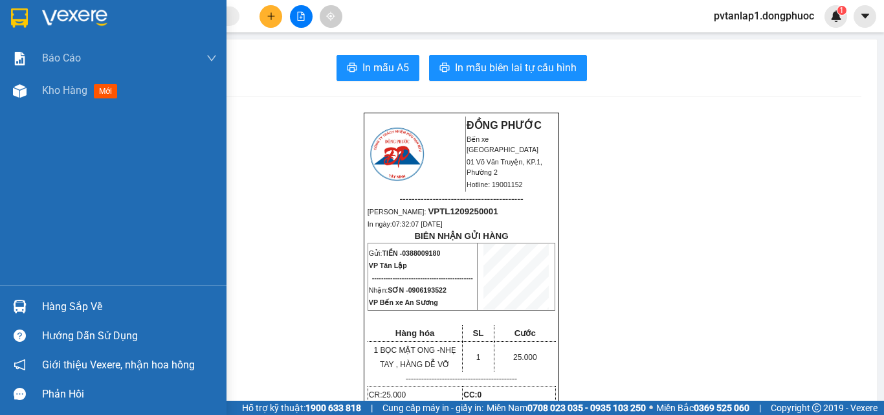  Describe the element at coordinates (118, 364) in the screenshot. I see `span: Giới thiệu Vexere, nhận hoa hồng` at that location.